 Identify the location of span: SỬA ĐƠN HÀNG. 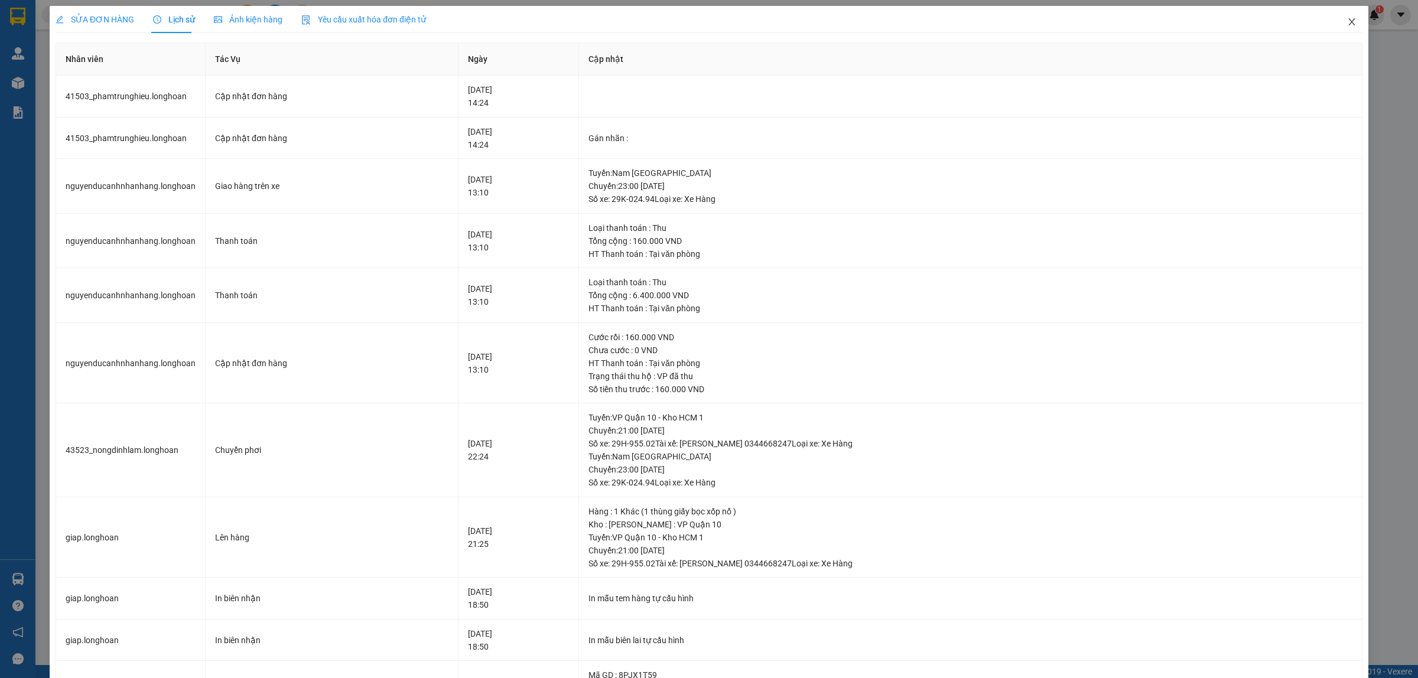
(95, 19).